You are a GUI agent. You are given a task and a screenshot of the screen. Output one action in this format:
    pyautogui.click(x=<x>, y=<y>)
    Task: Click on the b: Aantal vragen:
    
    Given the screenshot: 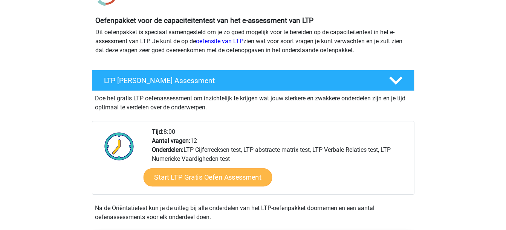 What is the action you would take?
    pyautogui.click(x=171, y=141)
    